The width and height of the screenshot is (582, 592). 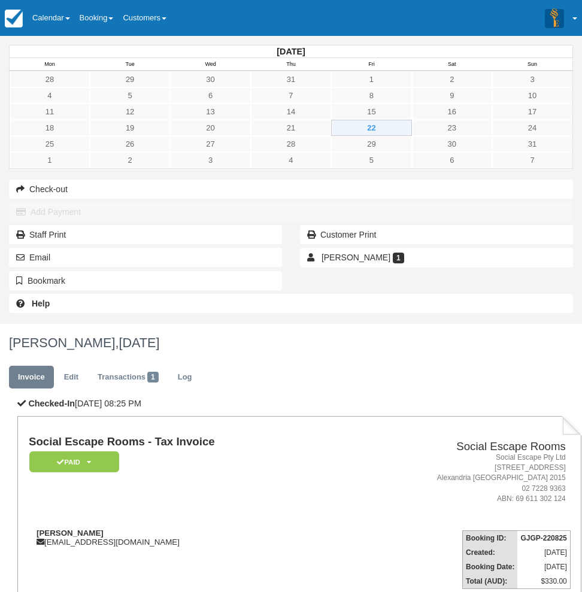 I want to click on th: Created:, so click(x=490, y=552).